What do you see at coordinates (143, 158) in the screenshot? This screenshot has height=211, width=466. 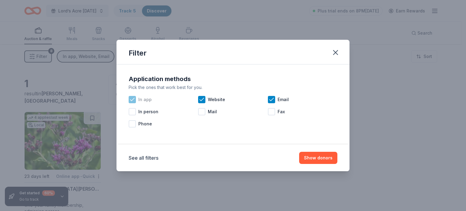 I see `button: See all filters` at bounding box center [143, 158].